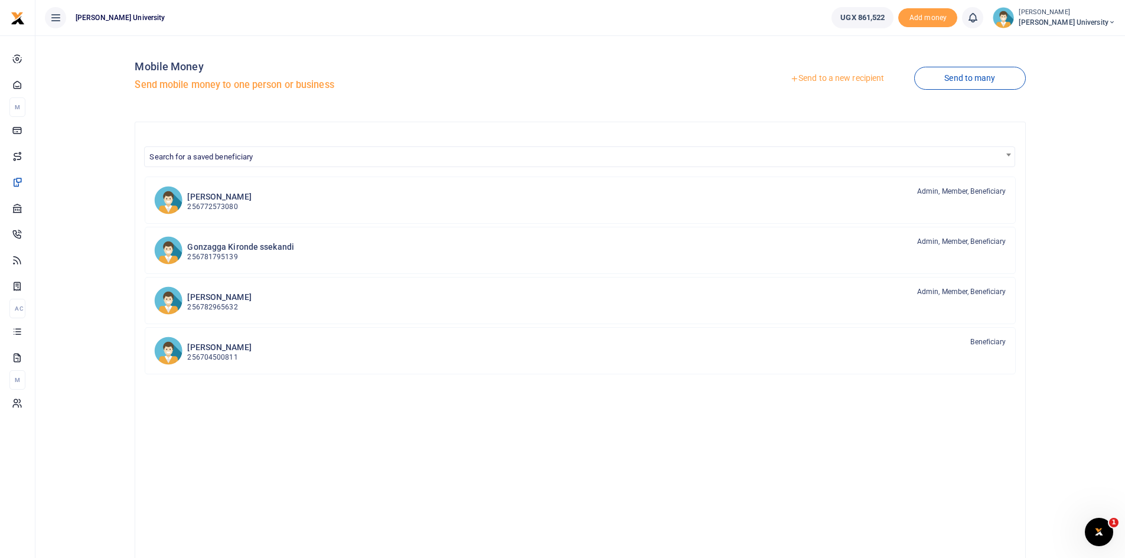  Describe the element at coordinates (219, 307) in the screenshot. I see `p: 256782965632` at that location.